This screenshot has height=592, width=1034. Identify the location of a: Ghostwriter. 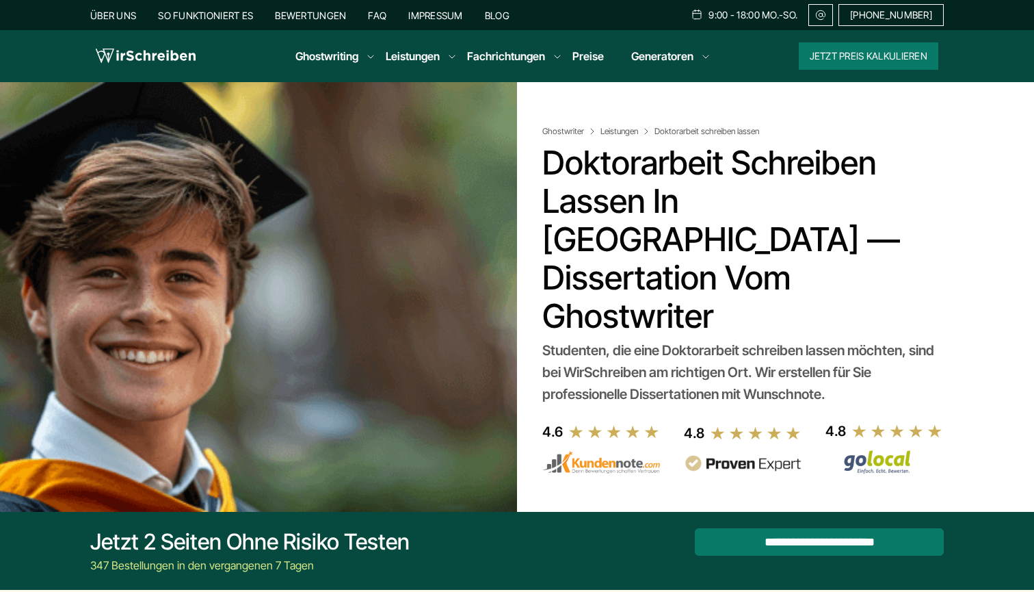
(570, 131).